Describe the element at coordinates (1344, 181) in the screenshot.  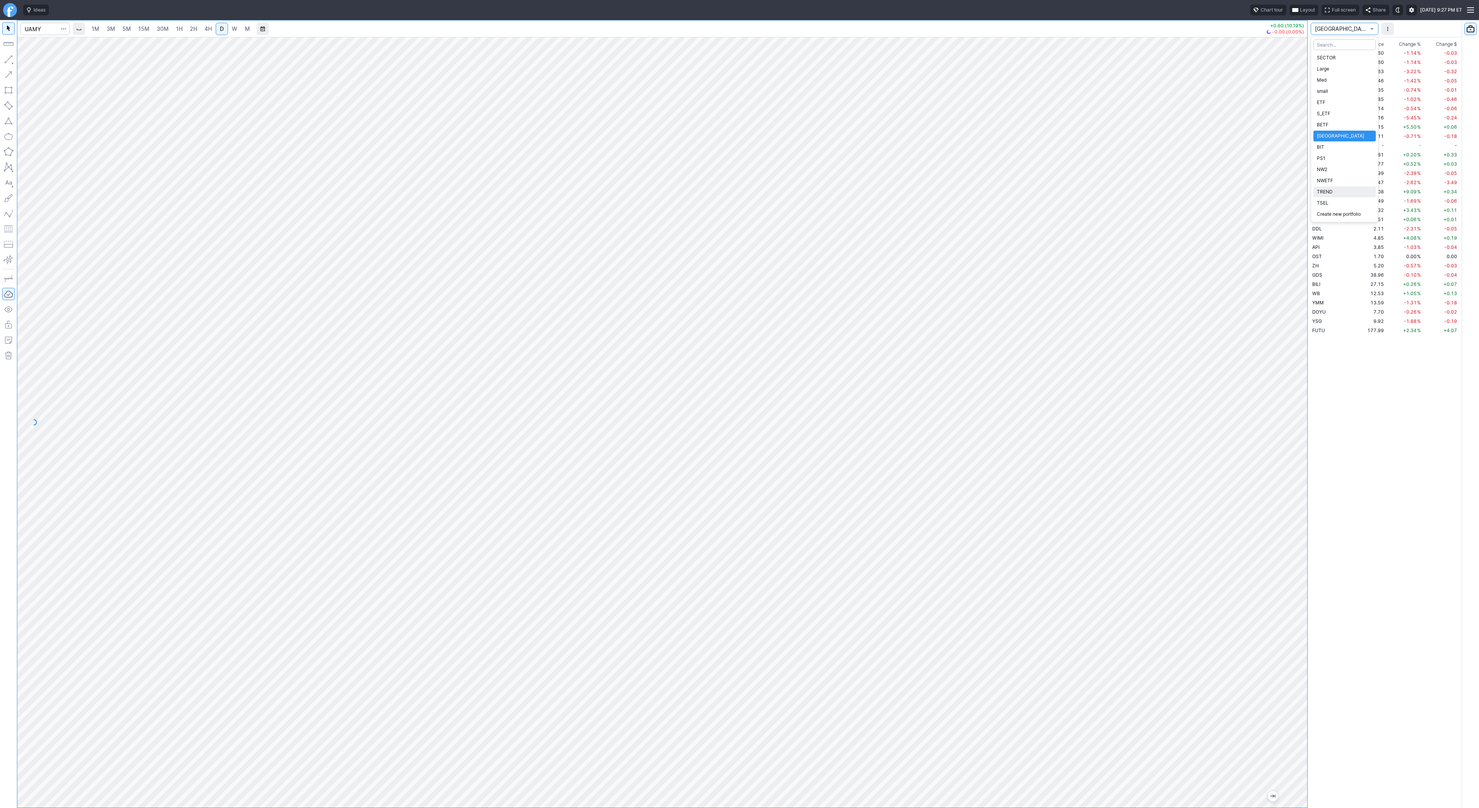
I see `span: NWETF` at that location.